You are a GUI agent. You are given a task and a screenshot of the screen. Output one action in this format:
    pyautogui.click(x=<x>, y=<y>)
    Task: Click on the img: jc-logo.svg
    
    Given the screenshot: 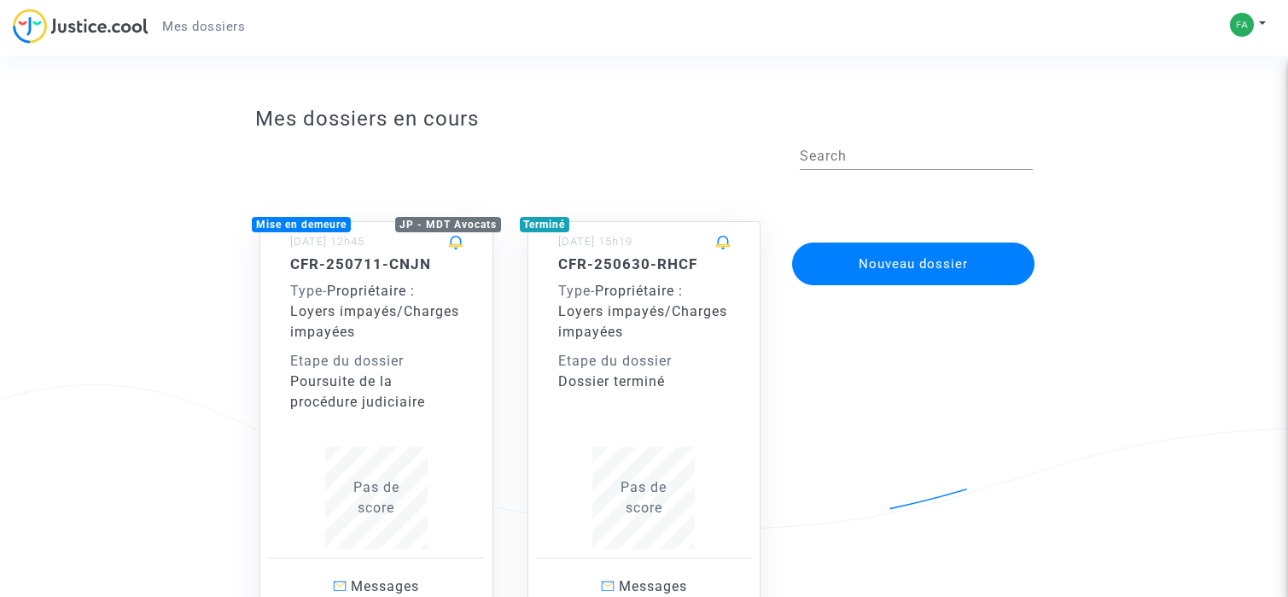 What is the action you would take?
    pyautogui.click(x=80, y=26)
    